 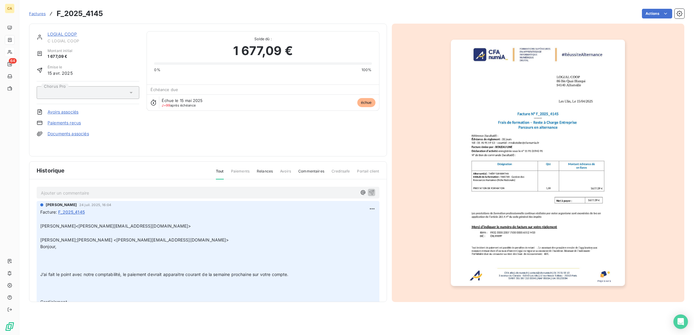 I want to click on span: Solde dû :, so click(x=263, y=39).